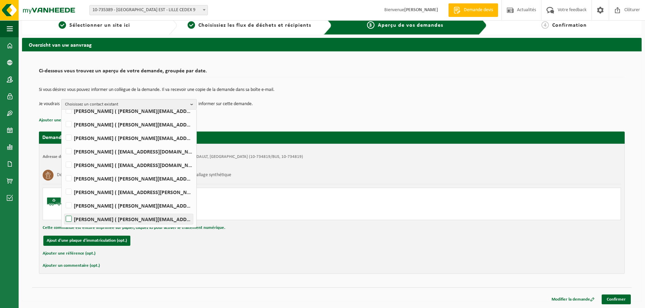 This screenshot has height=308, width=645. I want to click on a: 2Choisissiez les flux de déchets et récipients, so click(249, 25).